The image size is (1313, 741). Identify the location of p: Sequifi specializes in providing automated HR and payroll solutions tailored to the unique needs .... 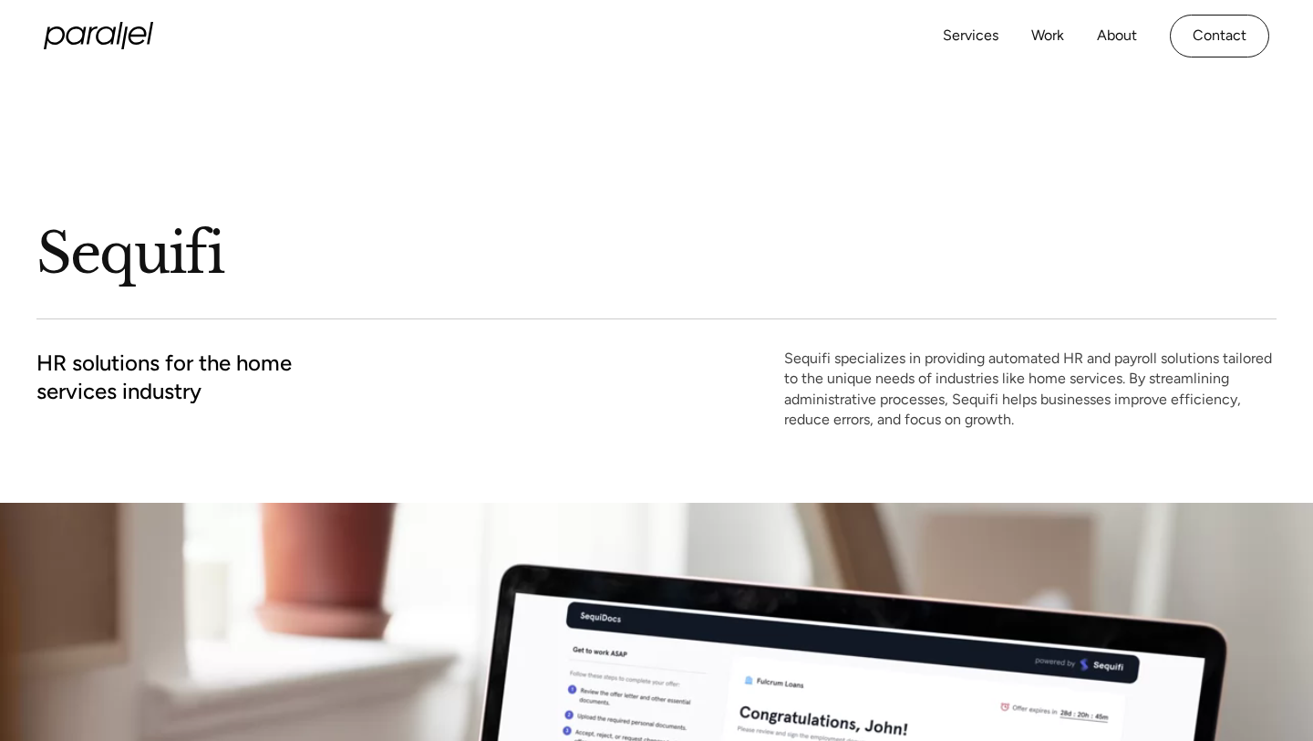
(1031, 389).